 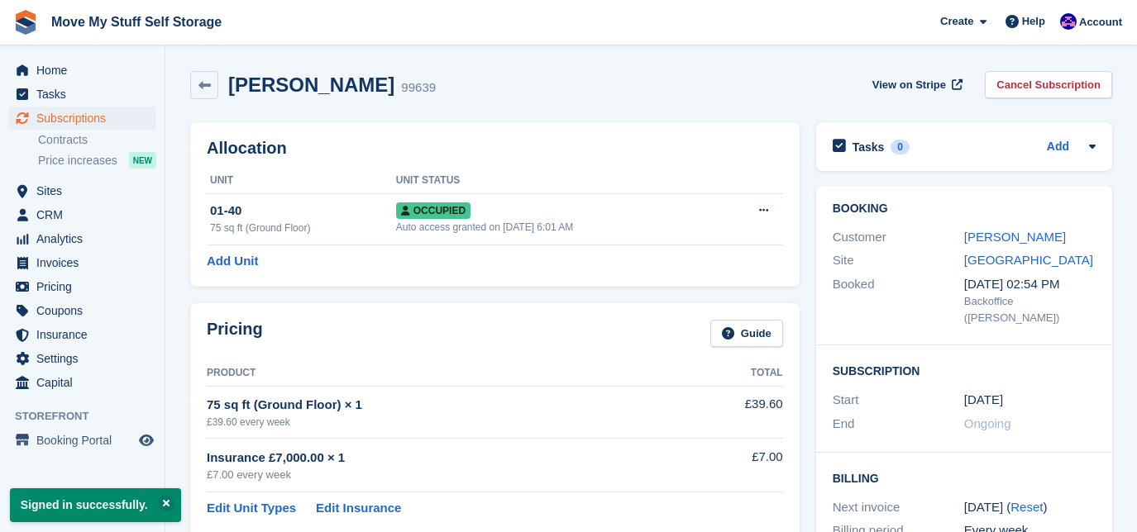 I want to click on div: Next invoice, so click(x=898, y=508).